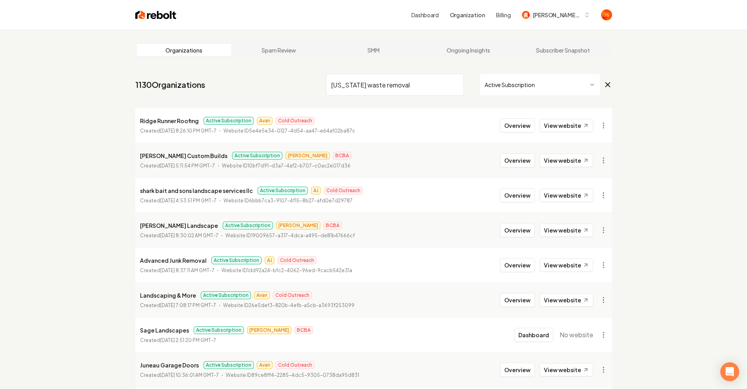 The image size is (747, 389). What do you see at coordinates (184, 50) in the screenshot?
I see `a: Organizations` at bounding box center [184, 50].